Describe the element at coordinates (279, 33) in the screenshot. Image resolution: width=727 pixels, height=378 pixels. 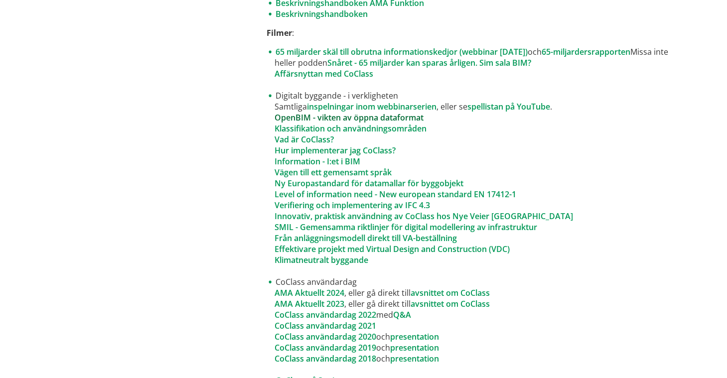
I see `strong: Filmer` at that location.